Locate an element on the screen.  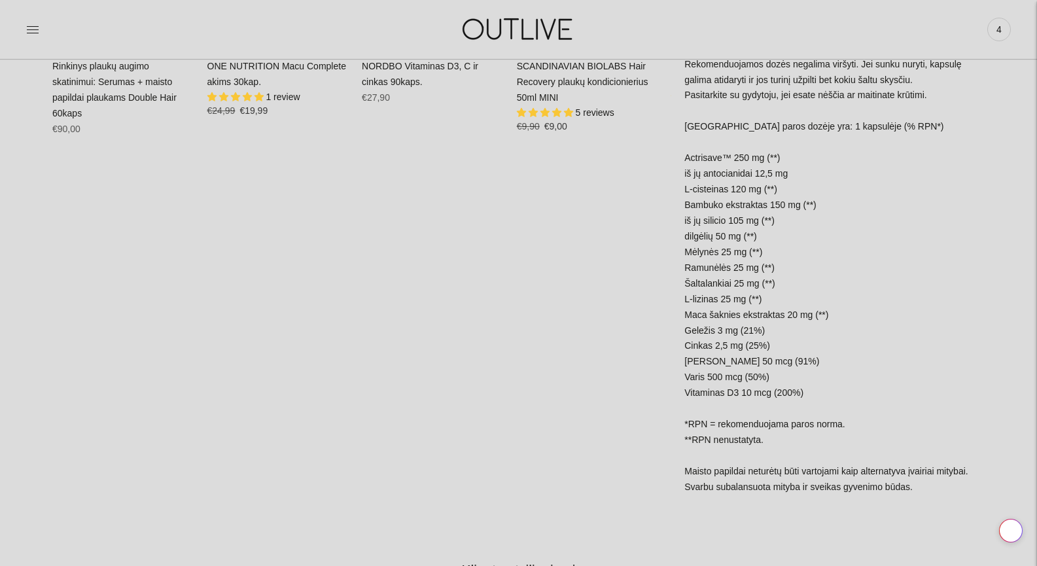
a: ONE NUTRITION Macu Complete akims 30kap. is located at coordinates (277, 74).